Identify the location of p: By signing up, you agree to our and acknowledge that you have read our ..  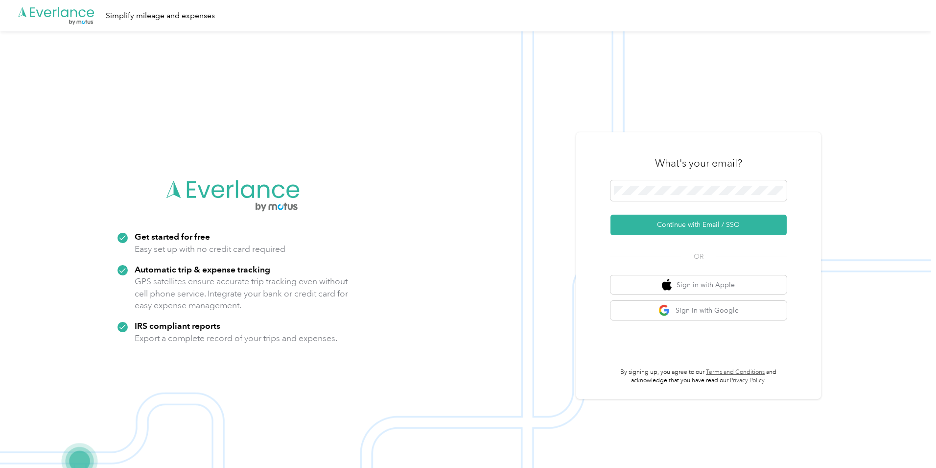
(699, 376).